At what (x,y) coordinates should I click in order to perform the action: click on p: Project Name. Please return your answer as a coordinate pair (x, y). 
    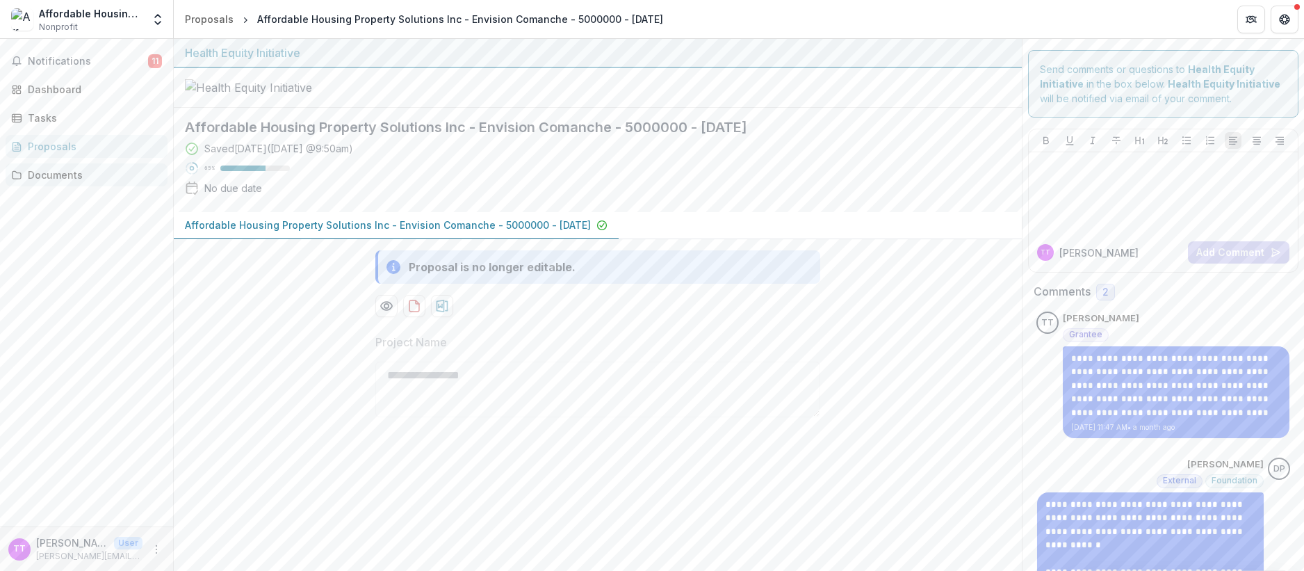
    Looking at the image, I should click on (411, 342).